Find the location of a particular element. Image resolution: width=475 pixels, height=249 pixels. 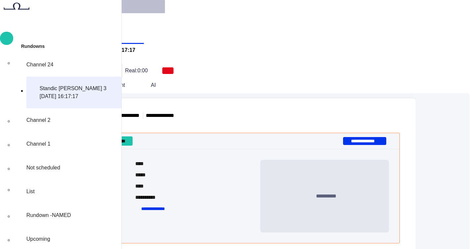

p: Rundown -NAMED is located at coordinates (49, 215).